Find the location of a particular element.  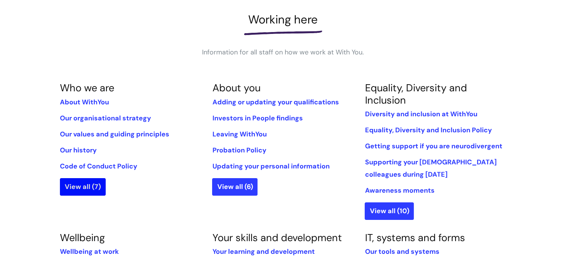

a: Getting support if you are neurodivergent is located at coordinates (433, 146).